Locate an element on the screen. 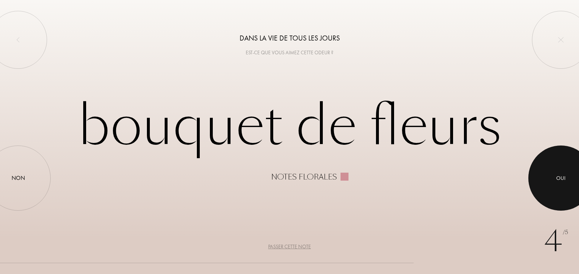 This screenshot has height=274, width=579. img: quit_onboard.svg is located at coordinates (561, 40).